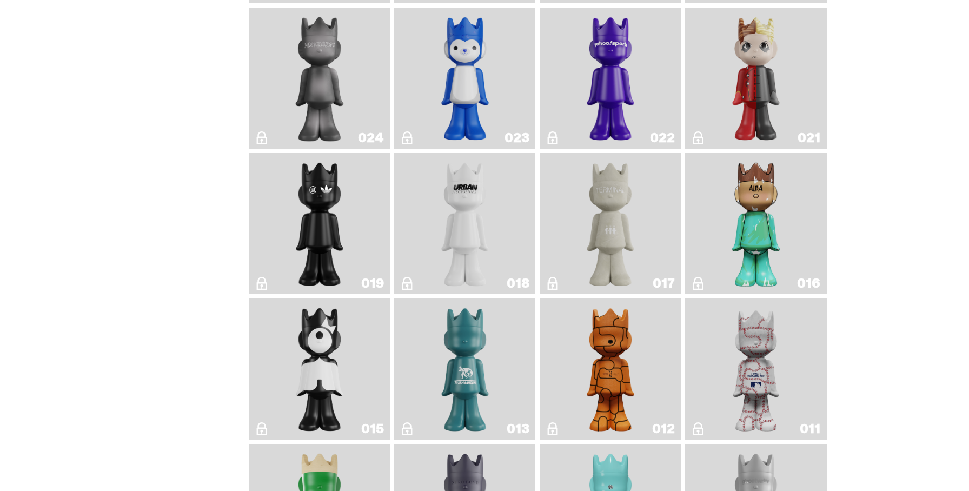  What do you see at coordinates (610, 223) in the screenshot?
I see `a: Terminal 27` at bounding box center [610, 223].